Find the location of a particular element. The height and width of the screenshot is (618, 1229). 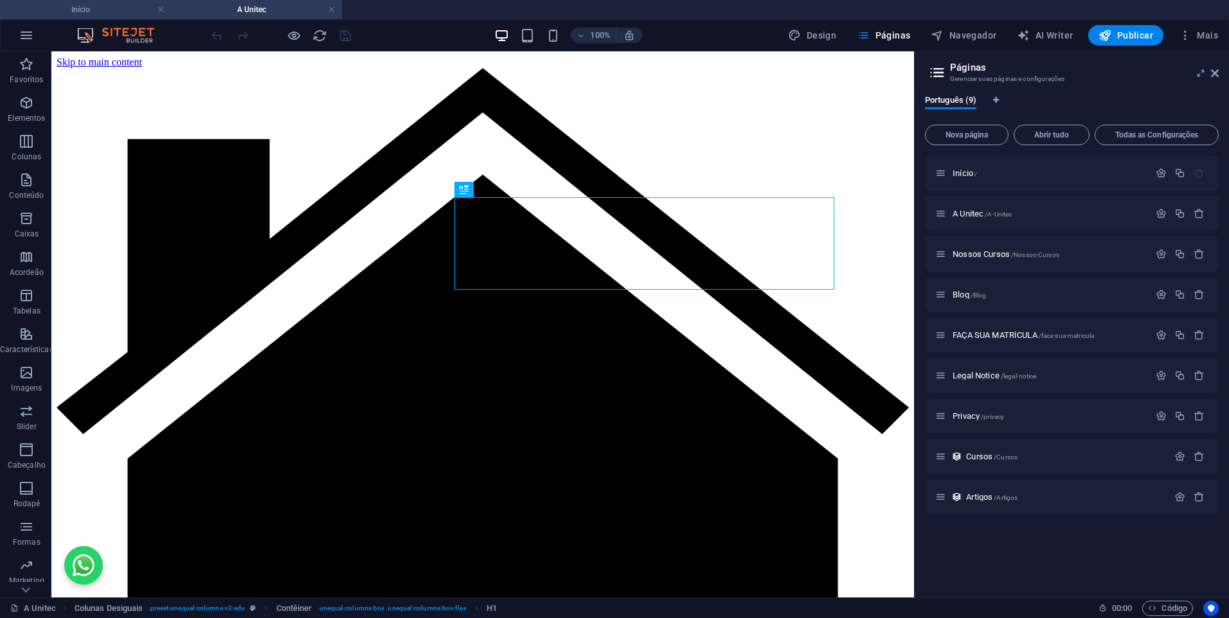

span: Publicar is located at coordinates (1125, 35).